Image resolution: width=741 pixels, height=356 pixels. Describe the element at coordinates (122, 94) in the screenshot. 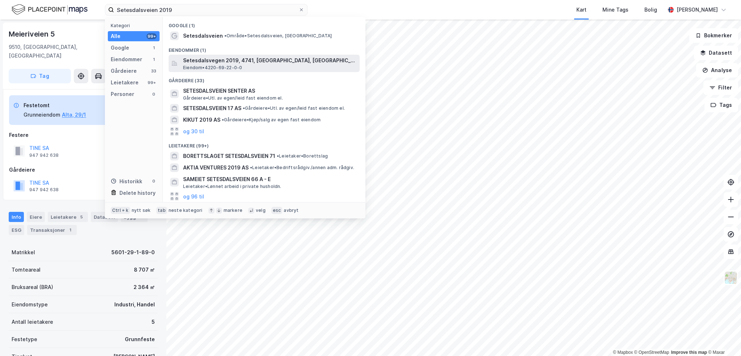

I see `div: Personer` at that location.